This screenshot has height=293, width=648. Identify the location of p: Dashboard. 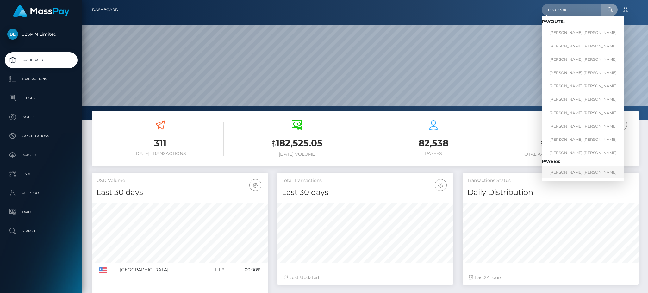
(41, 60).